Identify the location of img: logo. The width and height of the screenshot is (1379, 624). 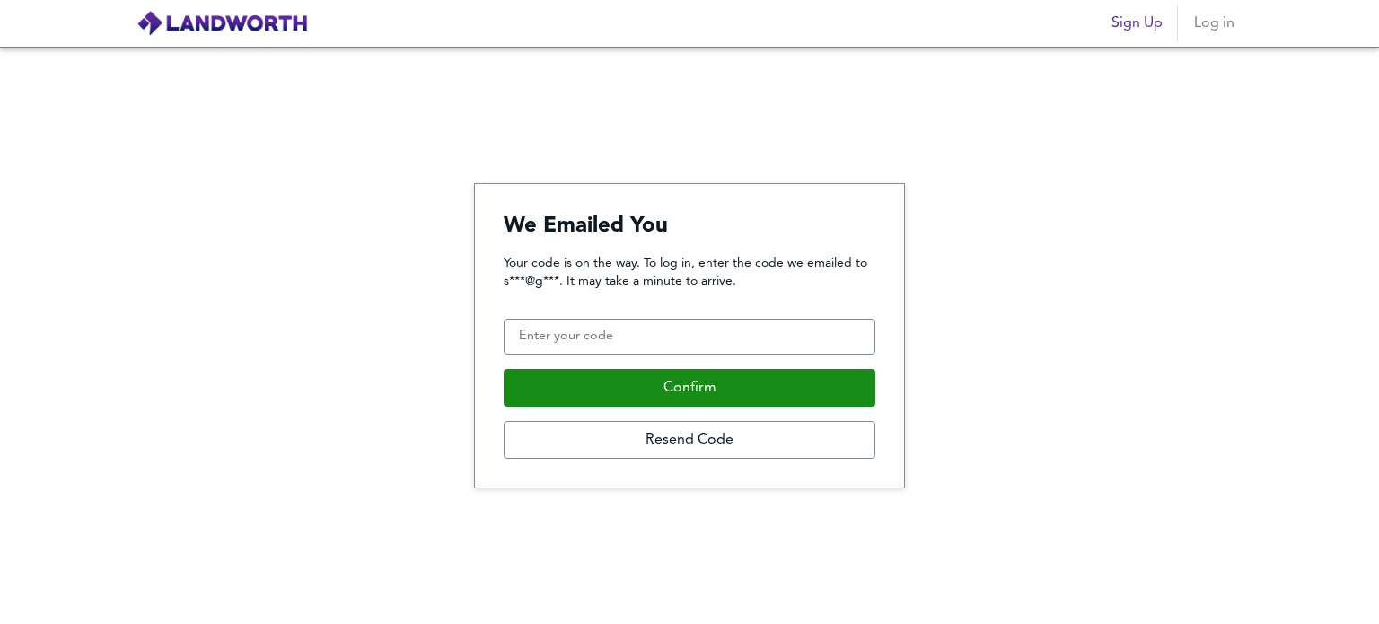
(222, 23).